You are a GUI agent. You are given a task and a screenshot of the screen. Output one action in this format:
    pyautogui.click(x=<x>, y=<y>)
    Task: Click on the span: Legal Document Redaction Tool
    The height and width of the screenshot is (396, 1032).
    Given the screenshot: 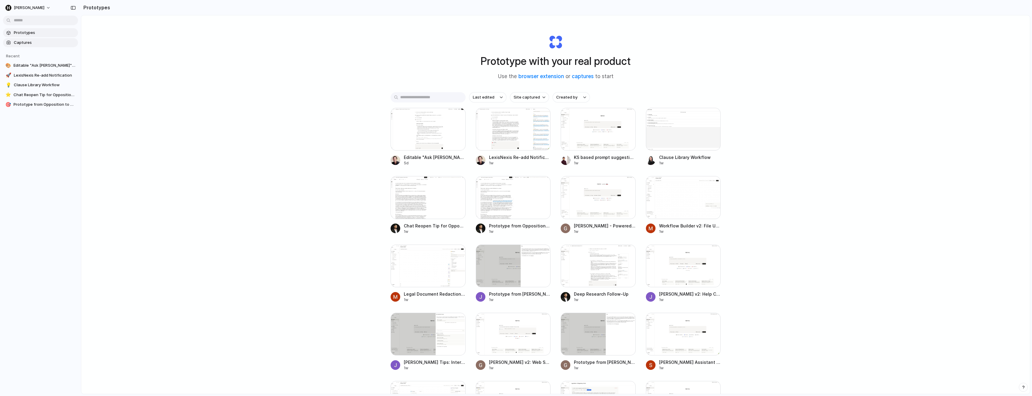 What is the action you would take?
    pyautogui.click(x=435, y=293)
    